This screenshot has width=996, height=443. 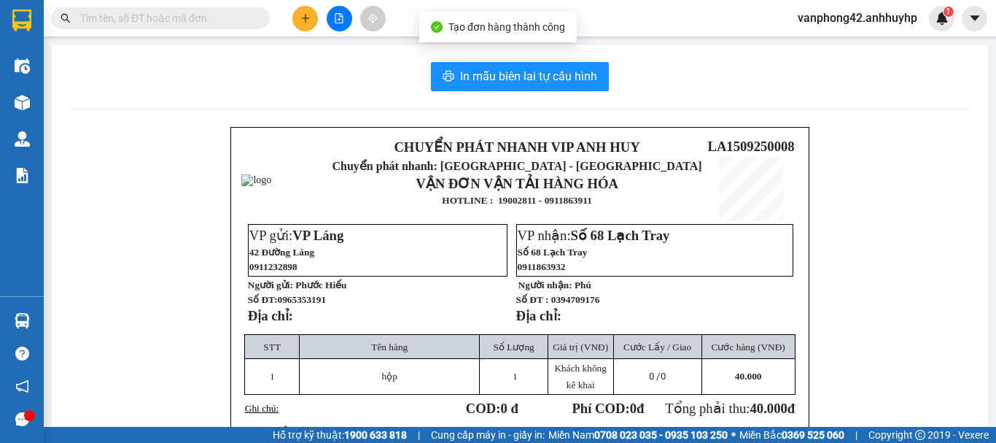 What do you see at coordinates (373, 18) in the screenshot?
I see `span: aim` at bounding box center [373, 18].